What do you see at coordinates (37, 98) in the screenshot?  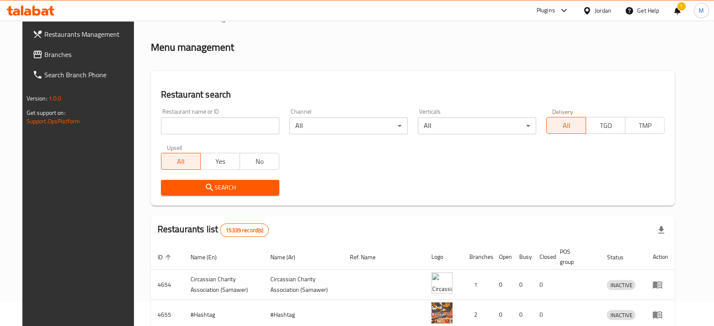 I see `span: Version:` at bounding box center [37, 98].